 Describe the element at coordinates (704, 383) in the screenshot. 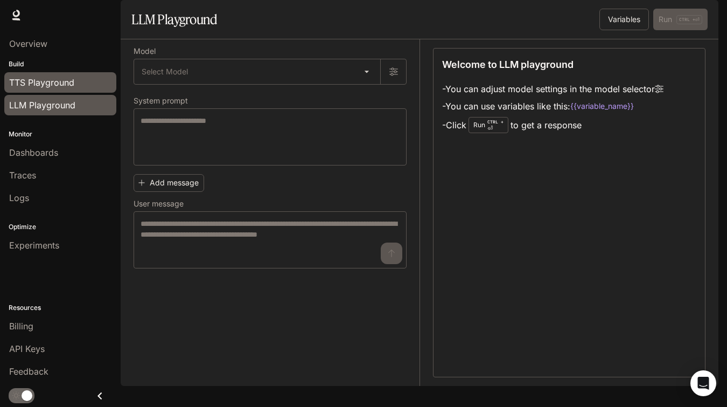

I see `div: Open Intercom Messenger` at that location.